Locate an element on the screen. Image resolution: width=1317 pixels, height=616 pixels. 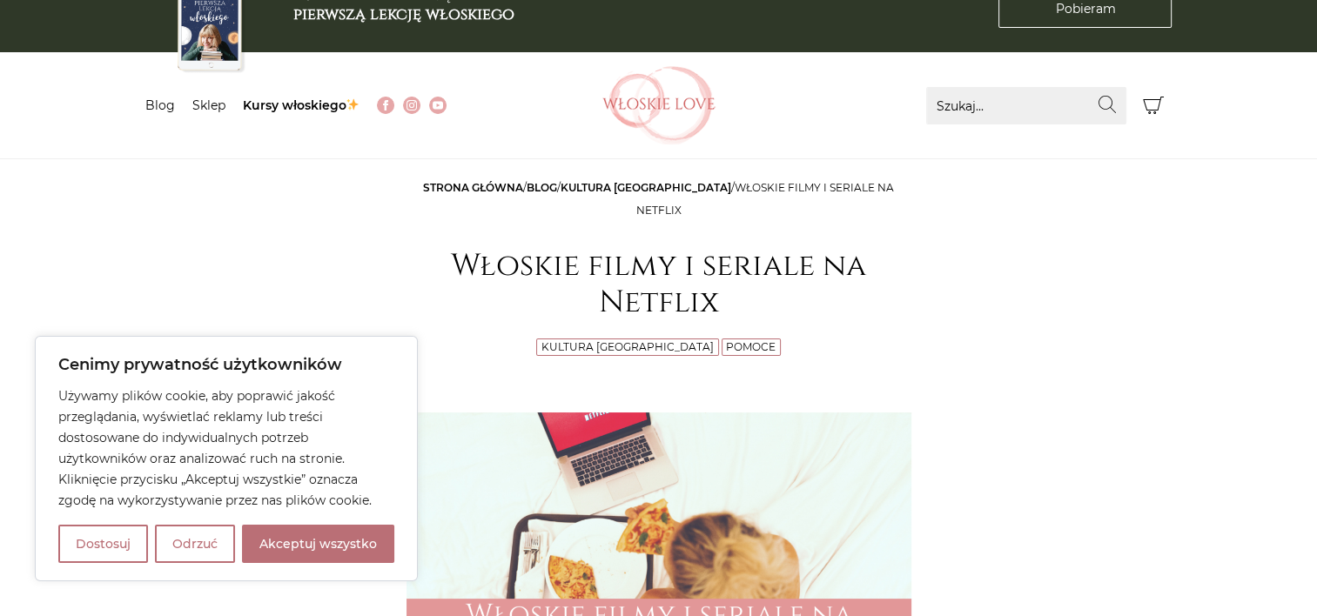
h1: Włoskie filmy i seriale na Netflix is located at coordinates (659, 285).